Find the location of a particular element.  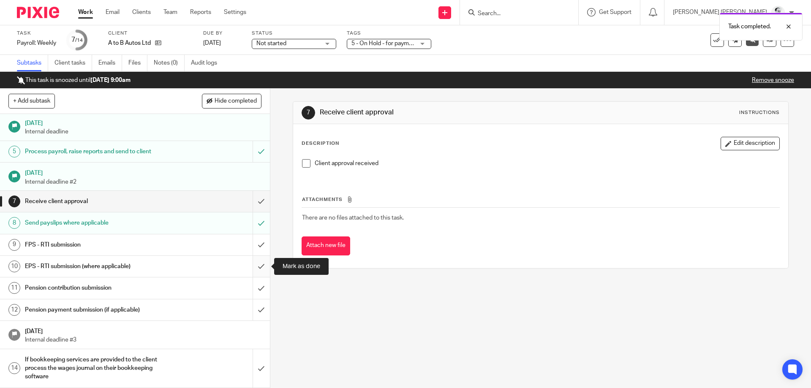

label: Client is located at coordinates (150, 33).